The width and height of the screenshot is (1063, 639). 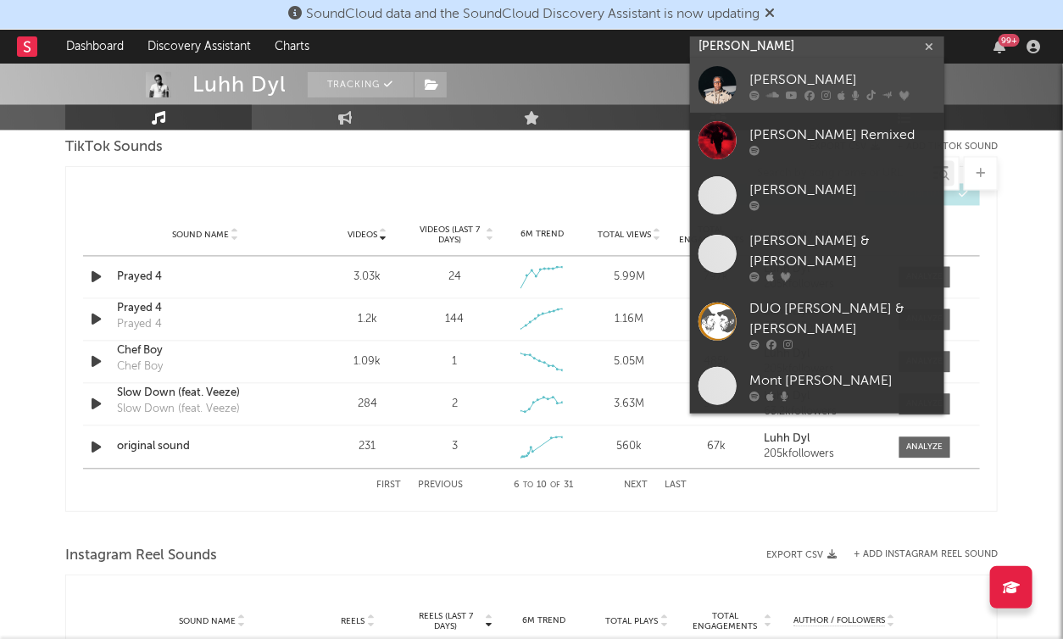 What do you see at coordinates (770, 14) in the screenshot?
I see `span: Dismiss` at bounding box center [770, 14].